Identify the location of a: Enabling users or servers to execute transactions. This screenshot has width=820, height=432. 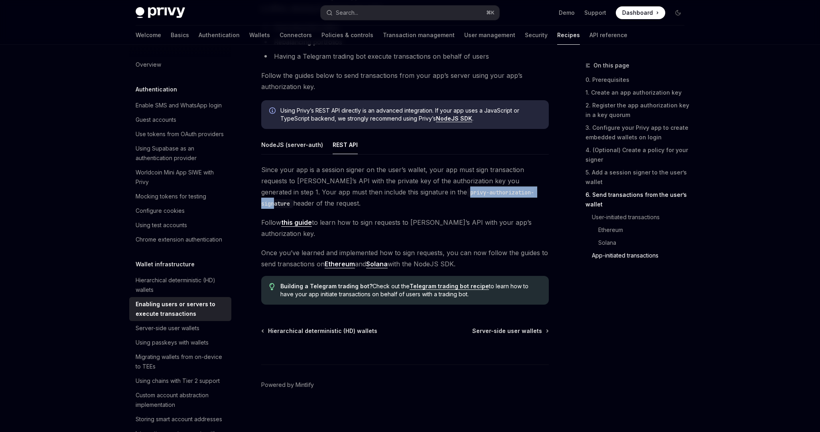
(180, 309).